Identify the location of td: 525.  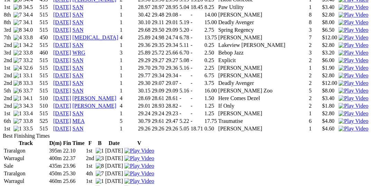
(46, 121).